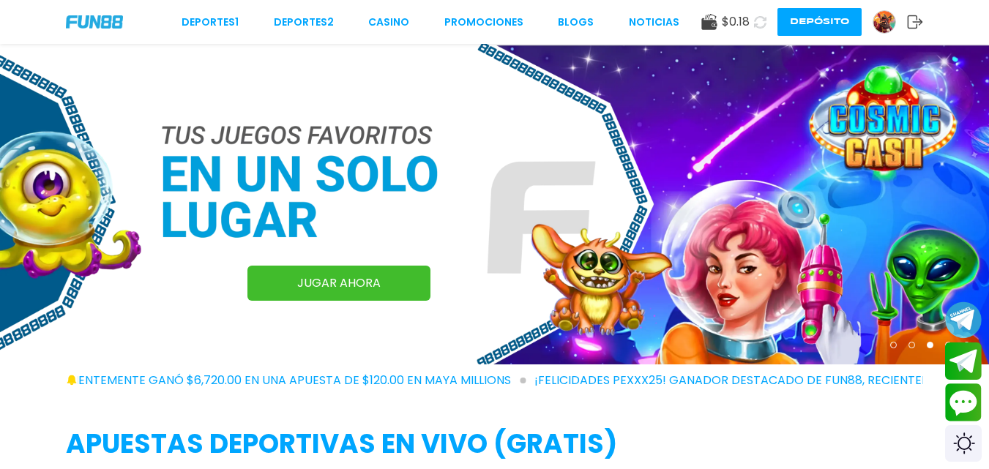  Describe the element at coordinates (575, 22) in the screenshot. I see `a: BLOGS` at that location.